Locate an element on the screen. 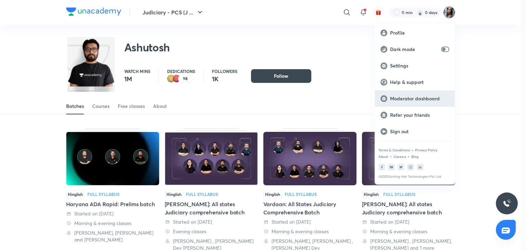 This screenshot has height=250, width=526. a: Settings is located at coordinates (415, 66).